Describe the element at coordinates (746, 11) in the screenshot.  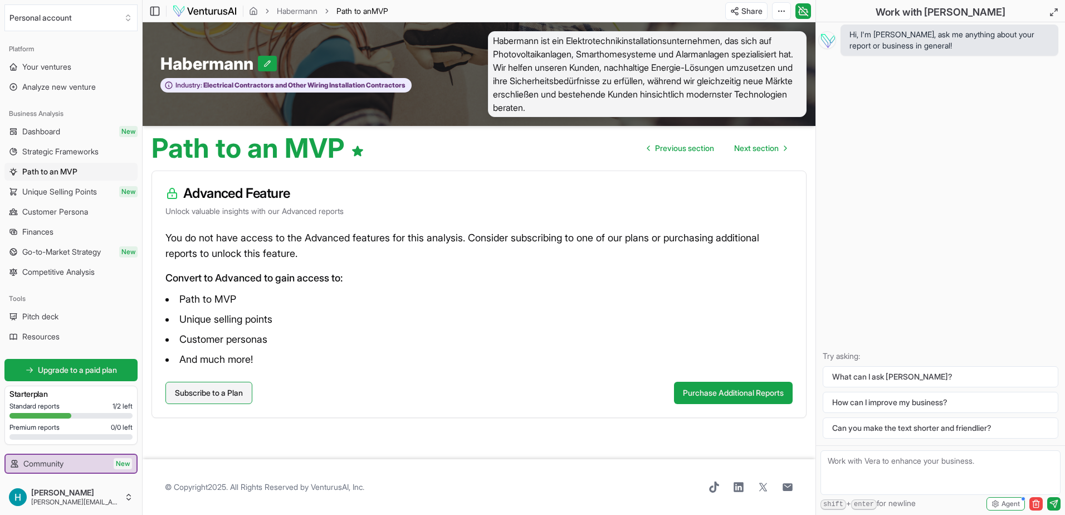
I see `button: Share` at that location.